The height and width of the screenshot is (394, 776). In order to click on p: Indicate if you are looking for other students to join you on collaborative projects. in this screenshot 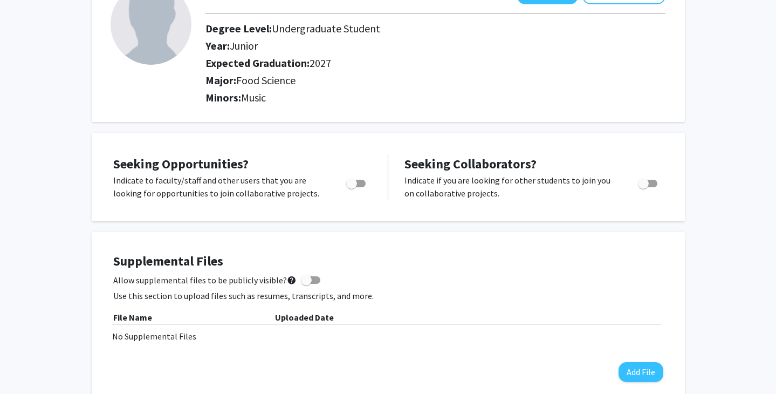, I will do `click(511, 187)`.